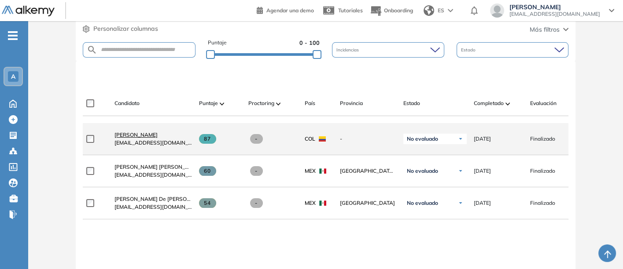  What do you see at coordinates (351, 103) in the screenshot?
I see `span: Provincia` at bounding box center [351, 103].